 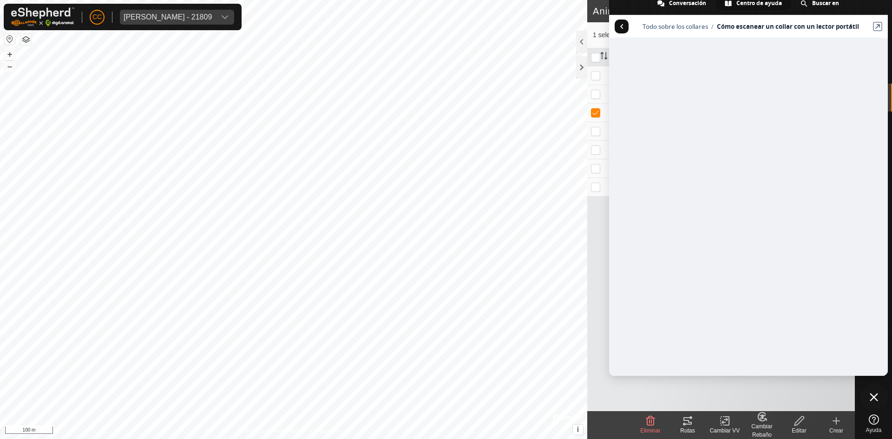 I want to click on button: Restablecer Mapa, so click(x=10, y=39).